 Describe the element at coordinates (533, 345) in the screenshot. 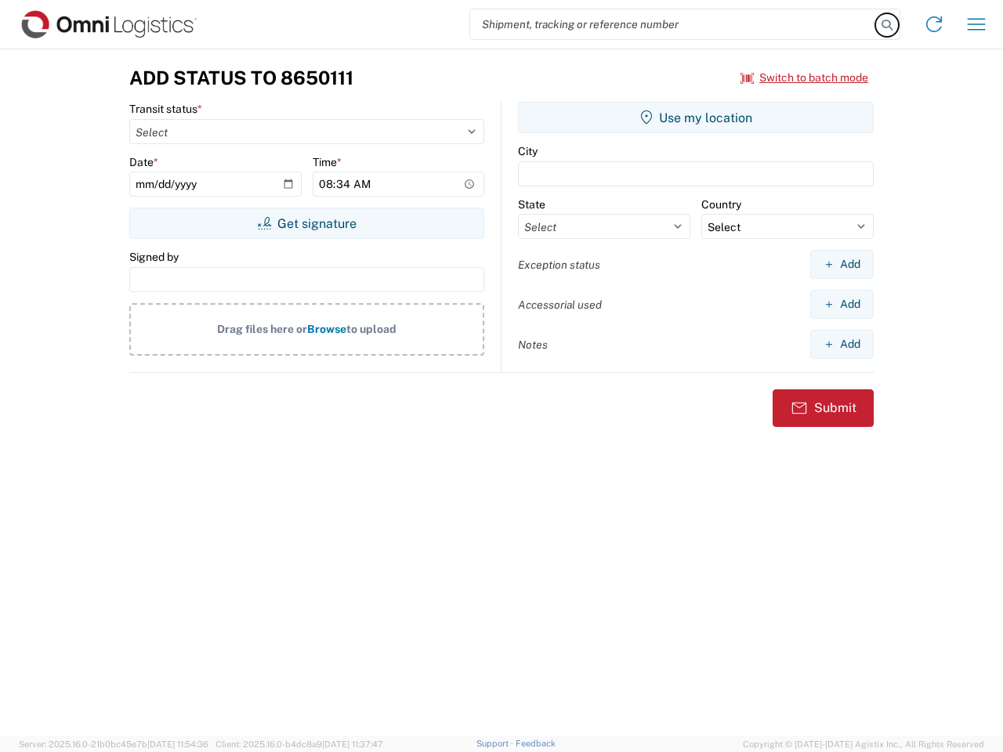

I see `label: Notes` at that location.